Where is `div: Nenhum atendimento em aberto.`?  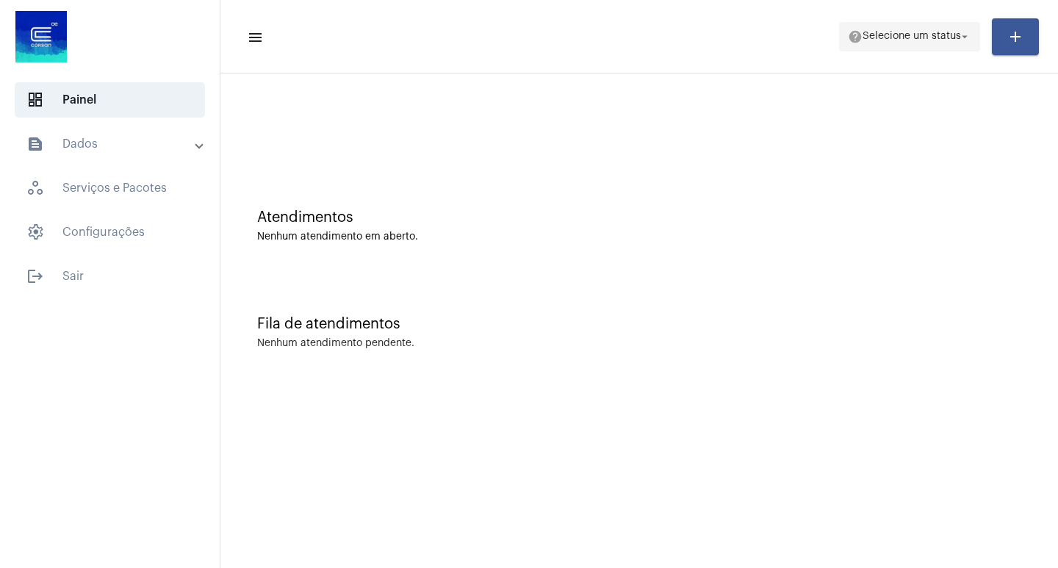
div: Nenhum atendimento em aberto. is located at coordinates (639, 237).